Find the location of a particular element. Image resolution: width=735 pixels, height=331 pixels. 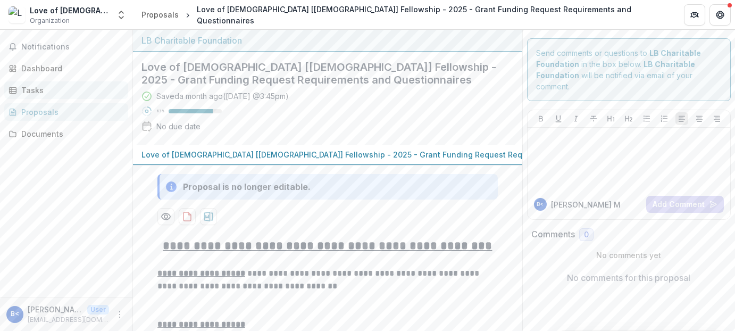

div: Send comments or questions to in the box below. will be notified via email of your comment. is located at coordinates (629, 70).